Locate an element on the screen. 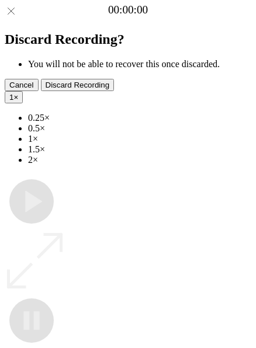  h2: Discard Recording? is located at coordinates (128, 39).